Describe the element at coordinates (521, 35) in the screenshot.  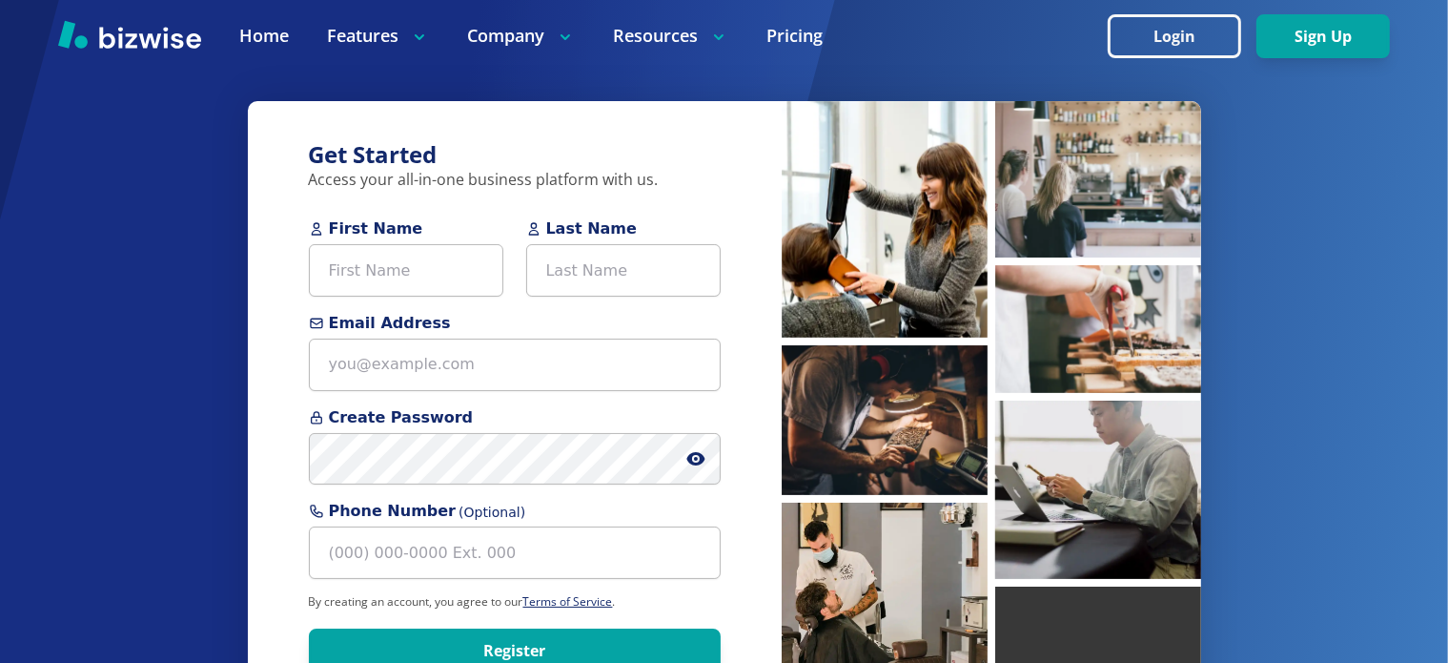
I see `p: Company` at that location.